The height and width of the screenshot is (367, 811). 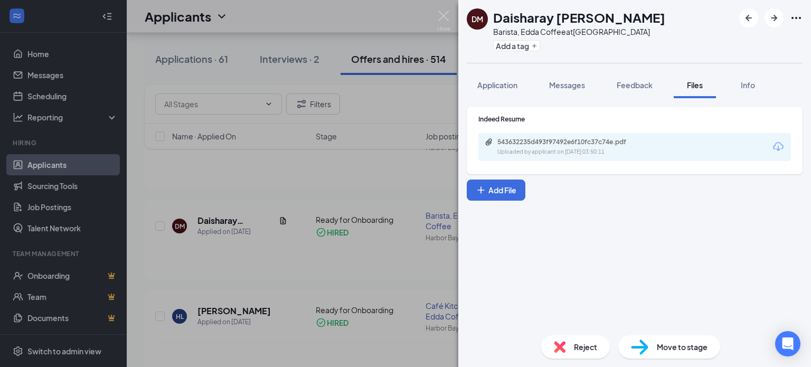 I want to click on svg: Paperclip, so click(x=489, y=142).